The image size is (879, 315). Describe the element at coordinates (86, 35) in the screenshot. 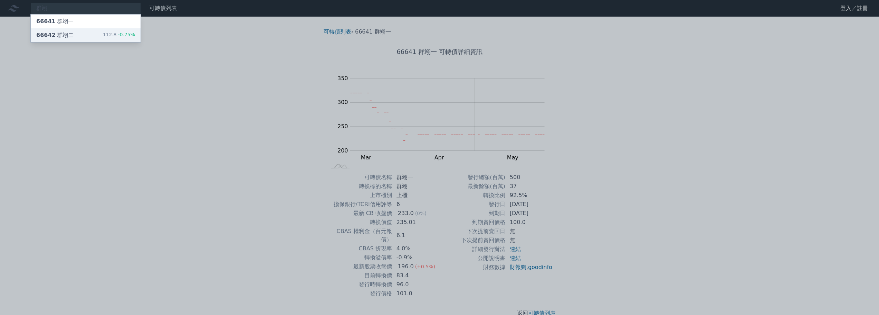

I see `a: 66642群翊二 112.8-0.75%` at that location.